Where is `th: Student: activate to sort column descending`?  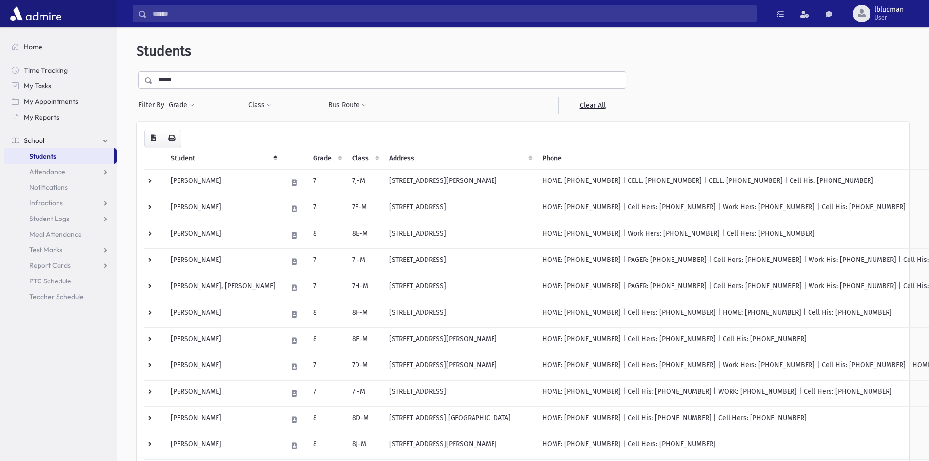 th: Student: activate to sort column descending is located at coordinates (223, 159).